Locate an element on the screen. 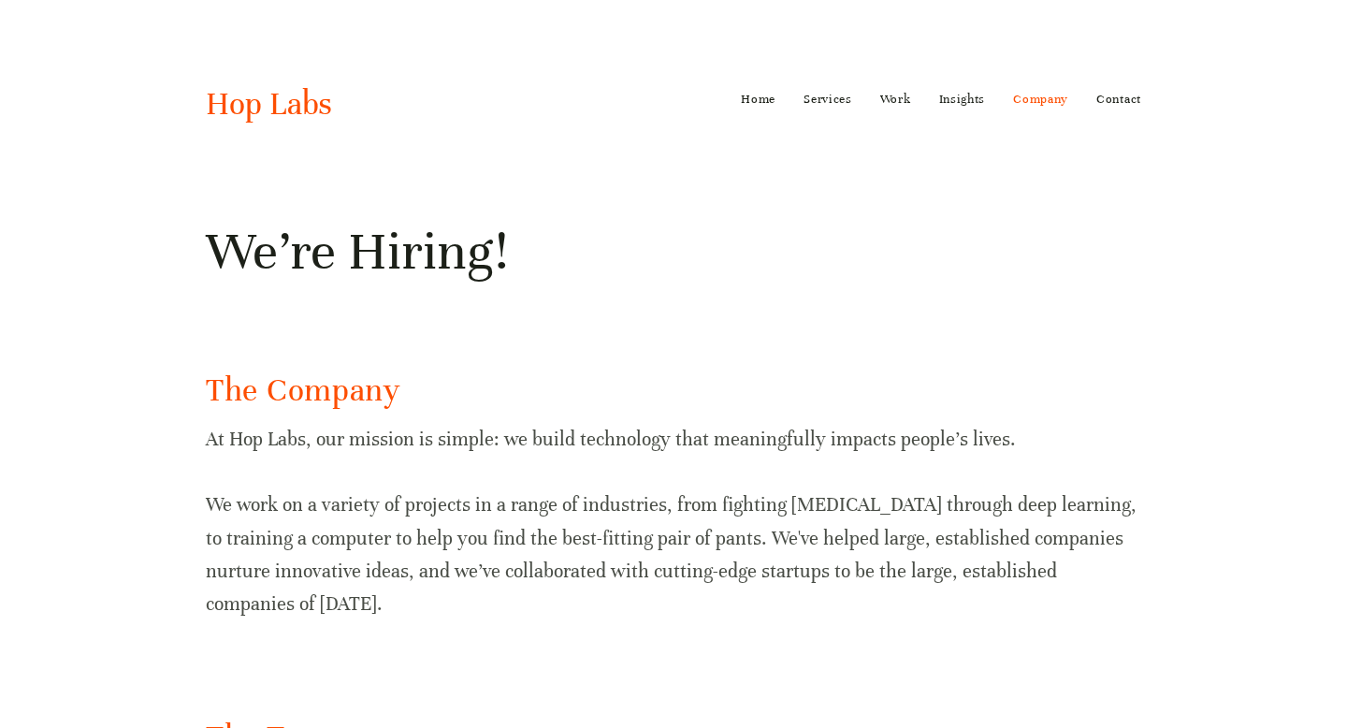 The width and height of the screenshot is (1347, 728). a: Services is located at coordinates (828, 99).